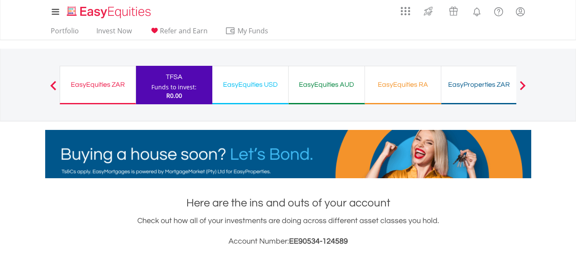 This screenshot has width=576, height=256. I want to click on a: Notifications, so click(477, 11).